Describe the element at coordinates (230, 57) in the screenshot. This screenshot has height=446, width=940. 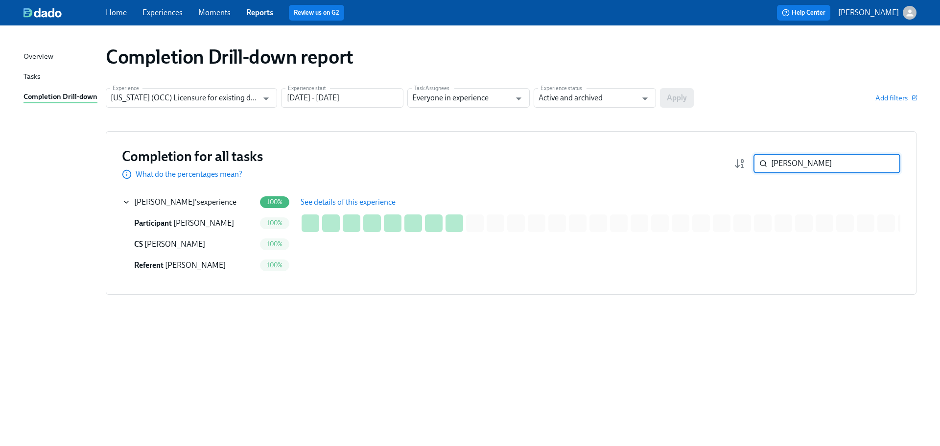
I see `h1: Completion Drill-down report` at that location.